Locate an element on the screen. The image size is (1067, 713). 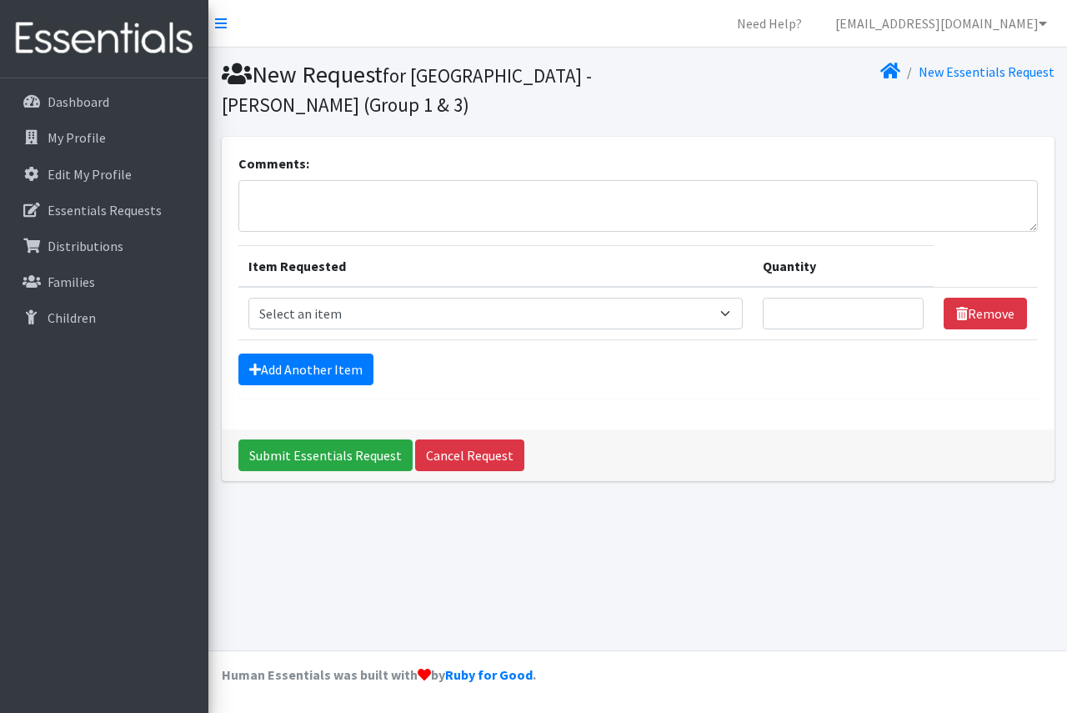
p: Children is located at coordinates (72, 318).